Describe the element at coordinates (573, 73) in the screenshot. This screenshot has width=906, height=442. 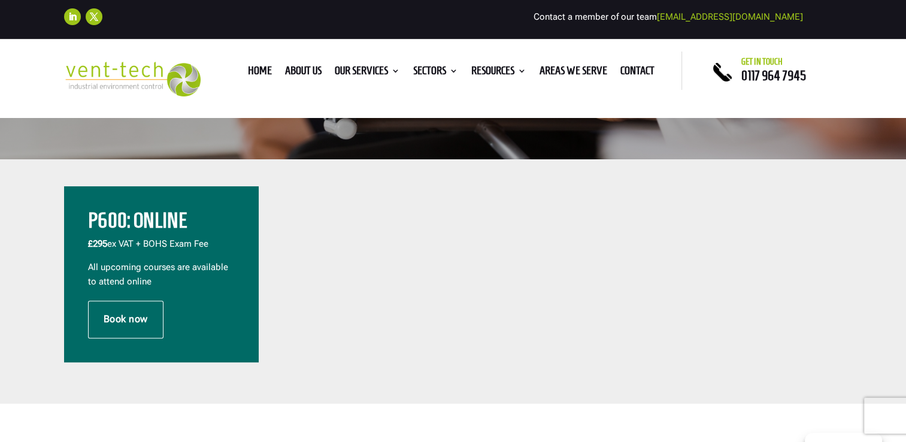
I see `a: Areas We Serve` at that location.